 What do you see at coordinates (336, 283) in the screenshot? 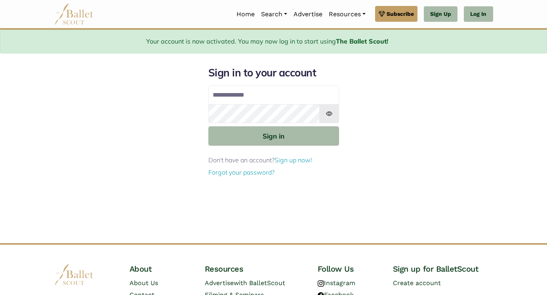
I see `a: Instagram` at bounding box center [336, 283].